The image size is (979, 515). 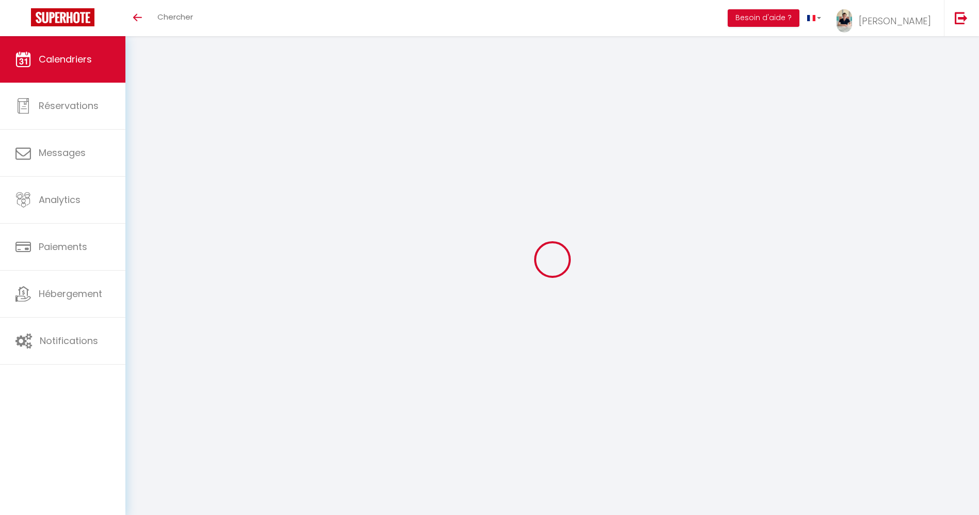 I want to click on span: Réservations, so click(x=69, y=105).